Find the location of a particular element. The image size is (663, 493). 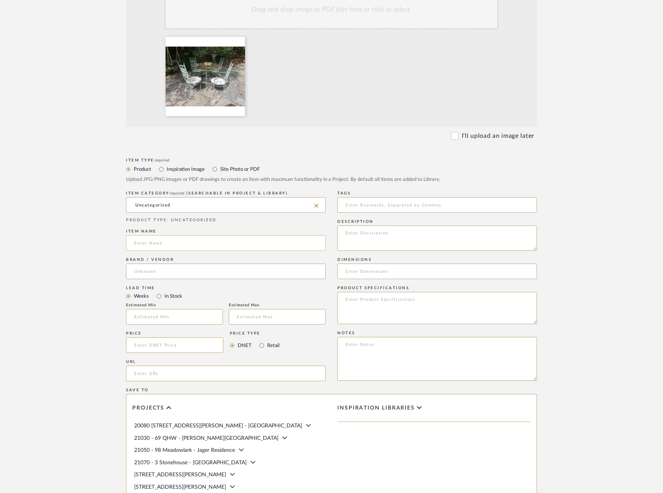

input: Estimated Min is located at coordinates (175, 317).